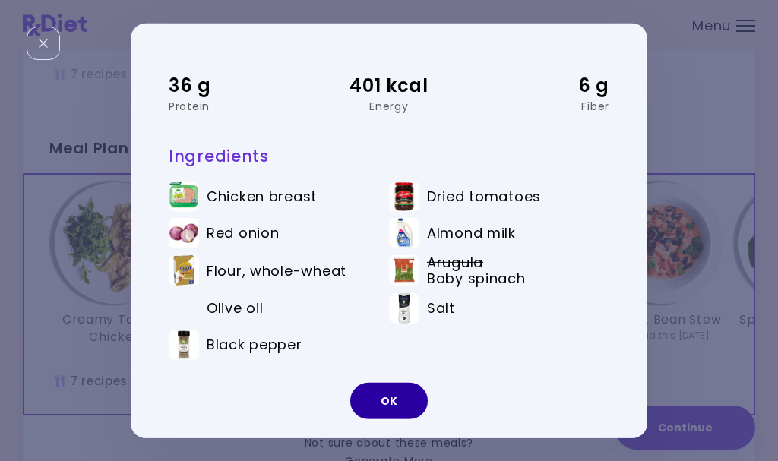 This screenshot has width=778, height=461. What do you see at coordinates (43, 43) in the screenshot?
I see `div: Close` at bounding box center [43, 43].